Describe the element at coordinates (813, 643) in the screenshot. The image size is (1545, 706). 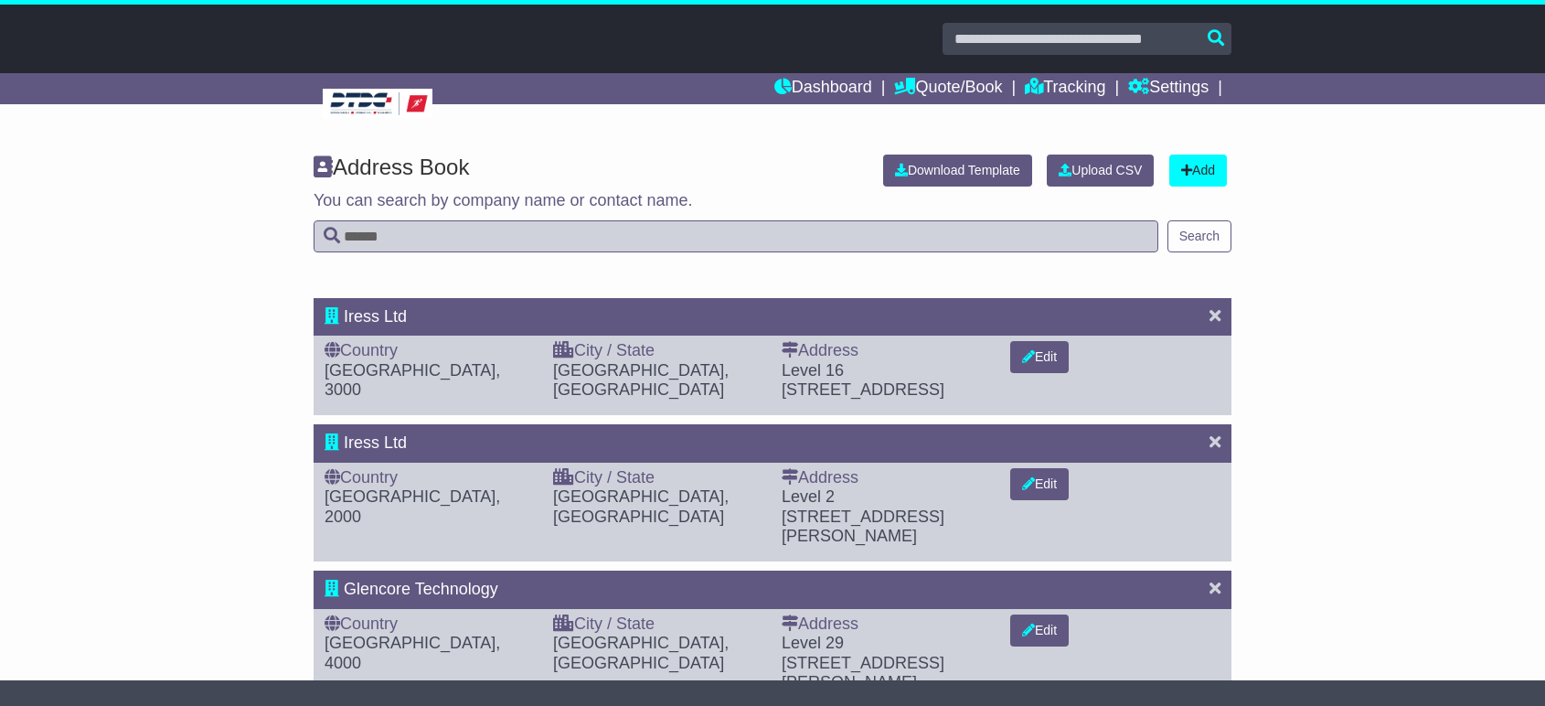
I see `span: Level 29` at that location.